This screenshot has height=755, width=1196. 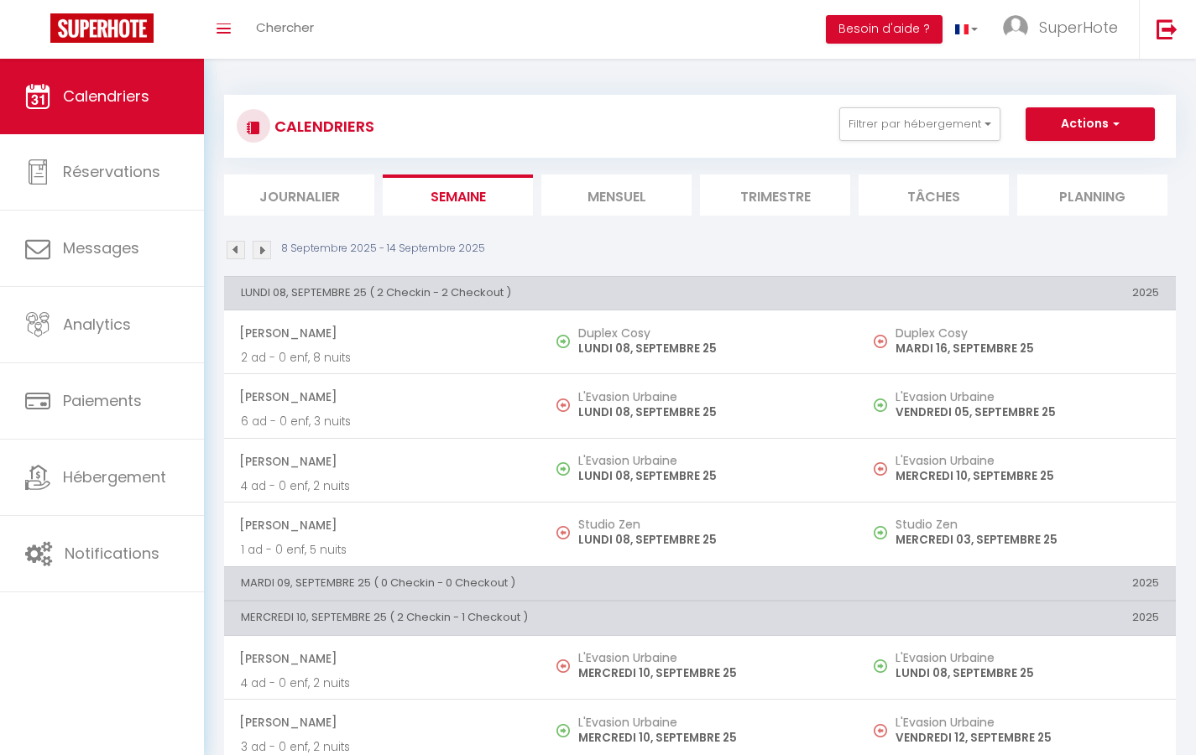 I want to click on li: Semaine, so click(x=457, y=195).